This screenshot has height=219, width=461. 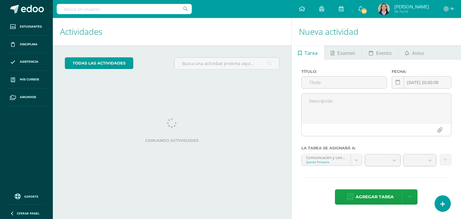 What do you see at coordinates (29, 80) in the screenshot?
I see `span: Mis cursos` at bounding box center [29, 80].